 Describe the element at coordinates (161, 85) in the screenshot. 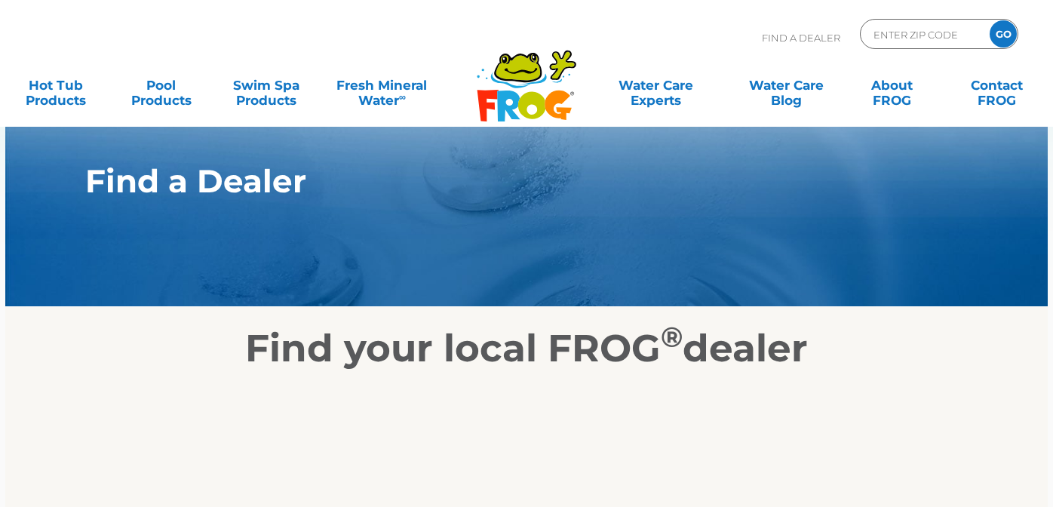

I see `a: PoolProducts` at that location.